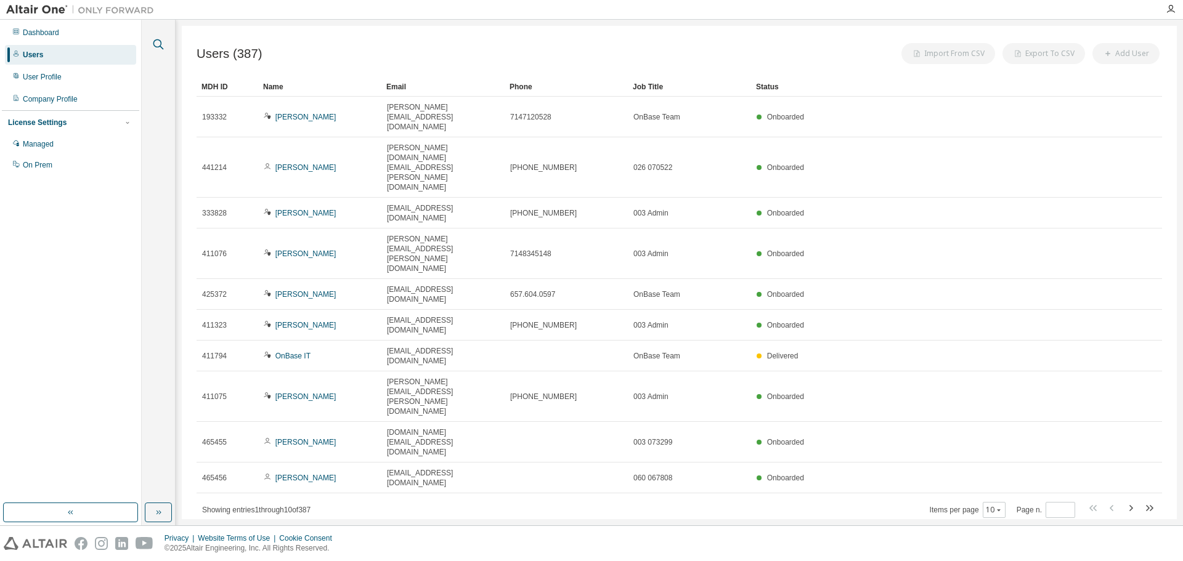 This screenshot has width=1183, height=561. Describe the element at coordinates (1125, 54) in the screenshot. I see `button: Add User` at that location.